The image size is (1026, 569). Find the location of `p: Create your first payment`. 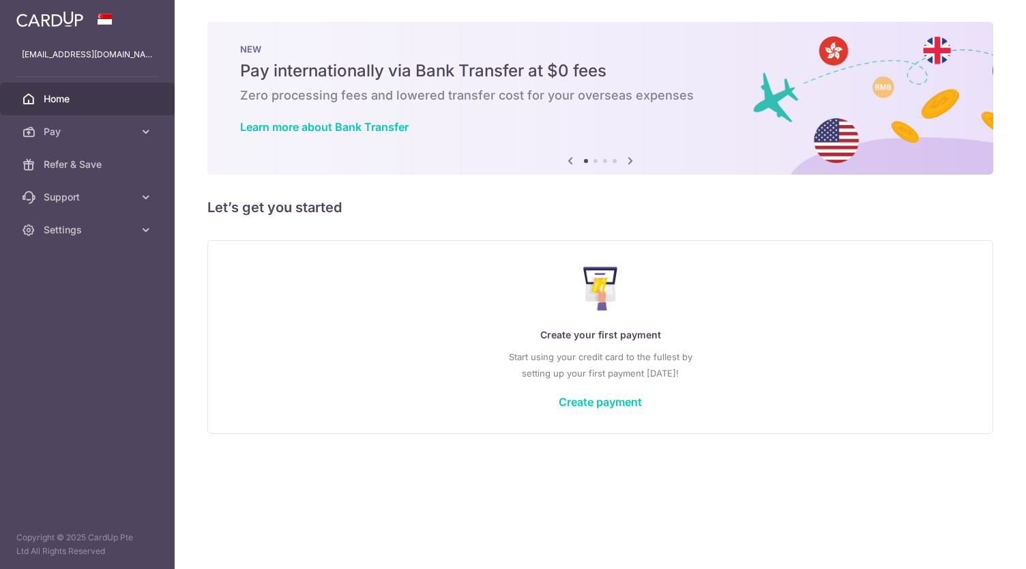

p: Create your first payment is located at coordinates (601, 335).